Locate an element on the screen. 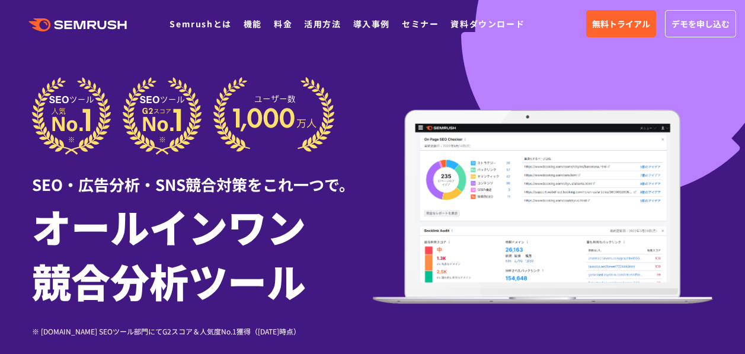 The width and height of the screenshot is (745, 354). a: Semrushとは is located at coordinates (200, 24).